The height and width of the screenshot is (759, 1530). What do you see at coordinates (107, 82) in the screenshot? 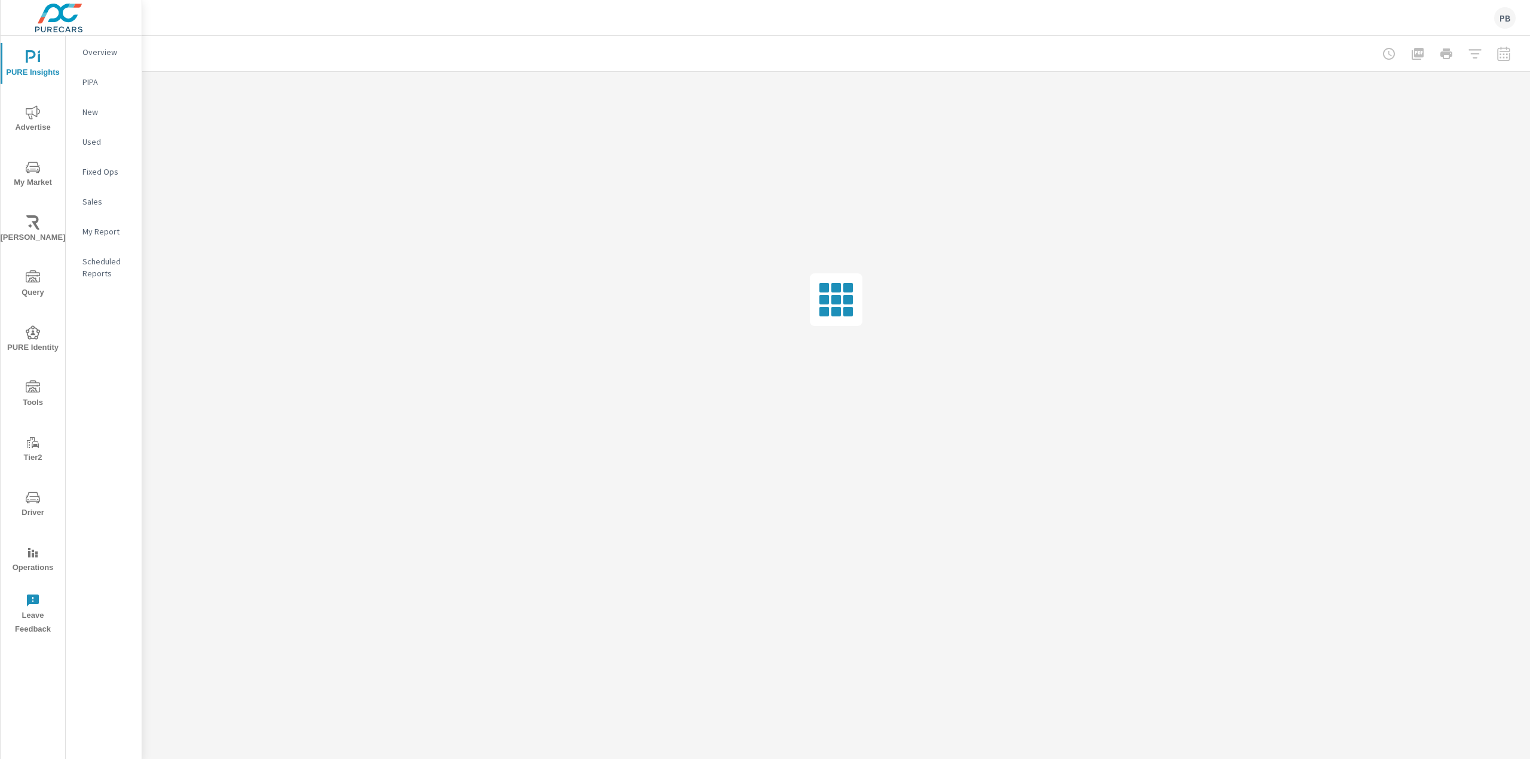
I see `p: PIPA` at bounding box center [107, 82].